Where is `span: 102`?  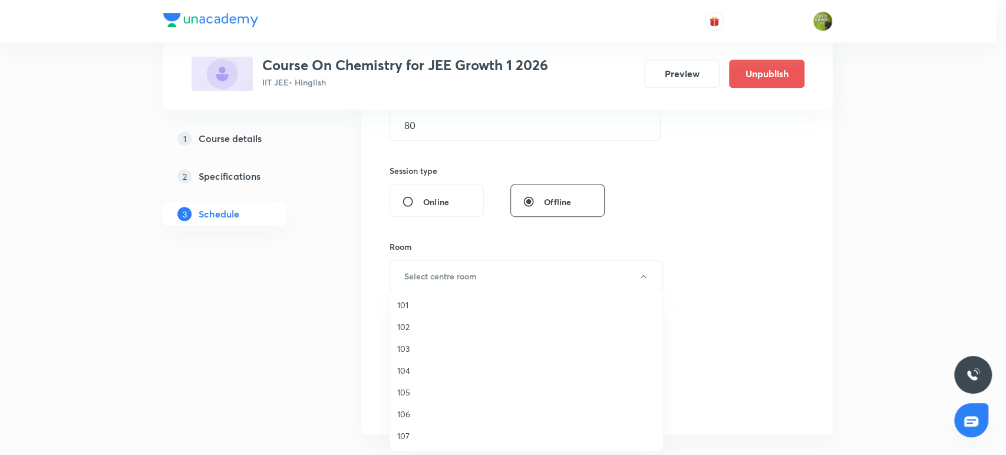 span: 102 is located at coordinates (526, 326).